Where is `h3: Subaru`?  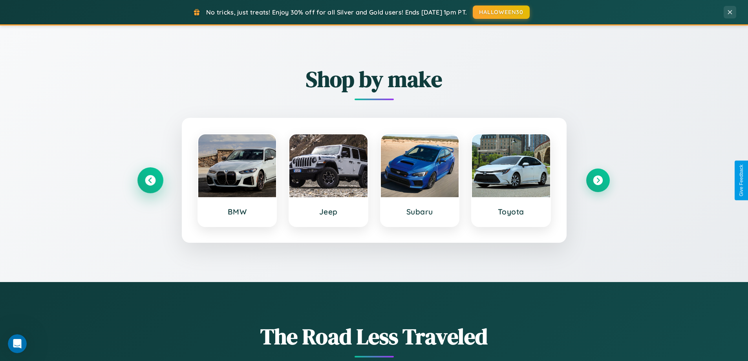 h3: Subaru is located at coordinates (419, 212).